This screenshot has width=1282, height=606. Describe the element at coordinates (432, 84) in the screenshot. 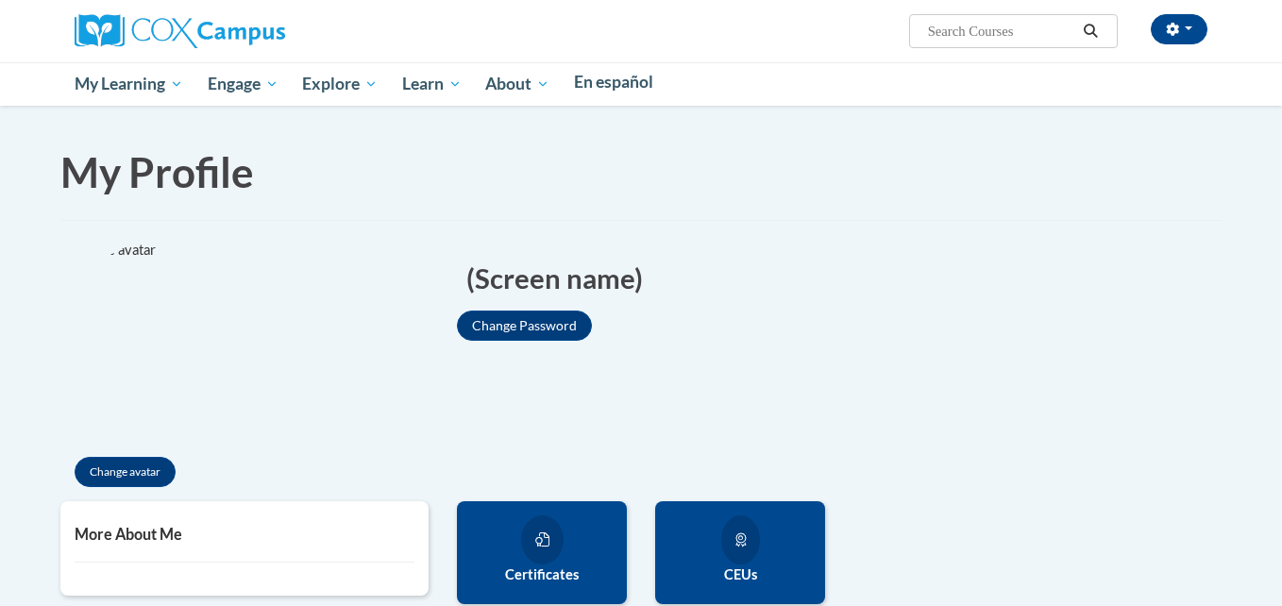

I see `a: Learn` at that location.